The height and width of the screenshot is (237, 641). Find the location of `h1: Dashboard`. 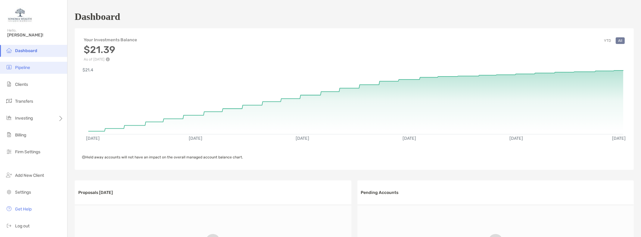

h1: Dashboard is located at coordinates (97, 17).